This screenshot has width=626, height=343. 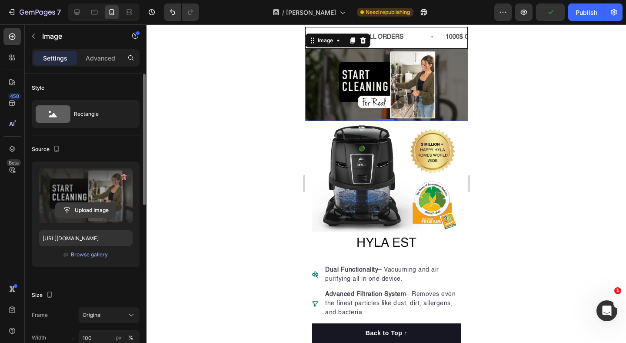 I want to click on p: Settings, so click(x=55, y=58).